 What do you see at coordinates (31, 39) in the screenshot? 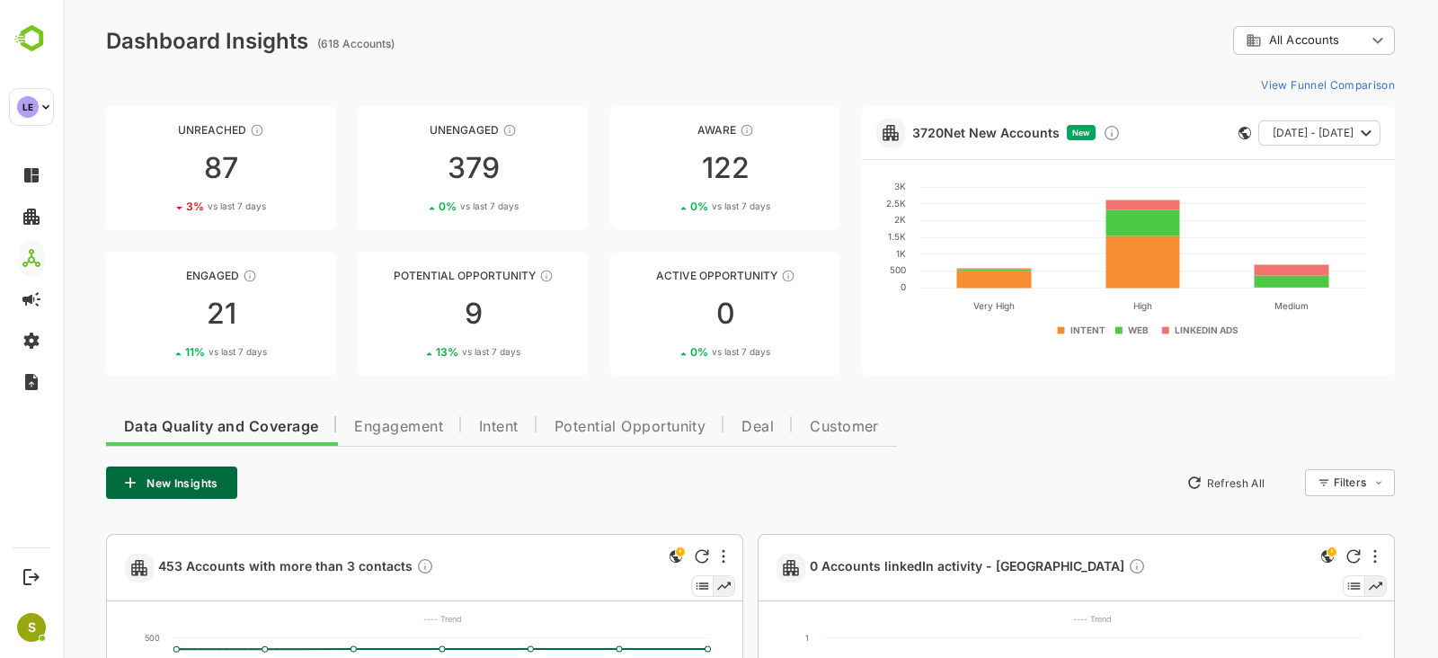
I see `img: BambooboxLogoMark.f1c84d78b4c51b1a7b5f700c9845e183.svg` at bounding box center [31, 39].